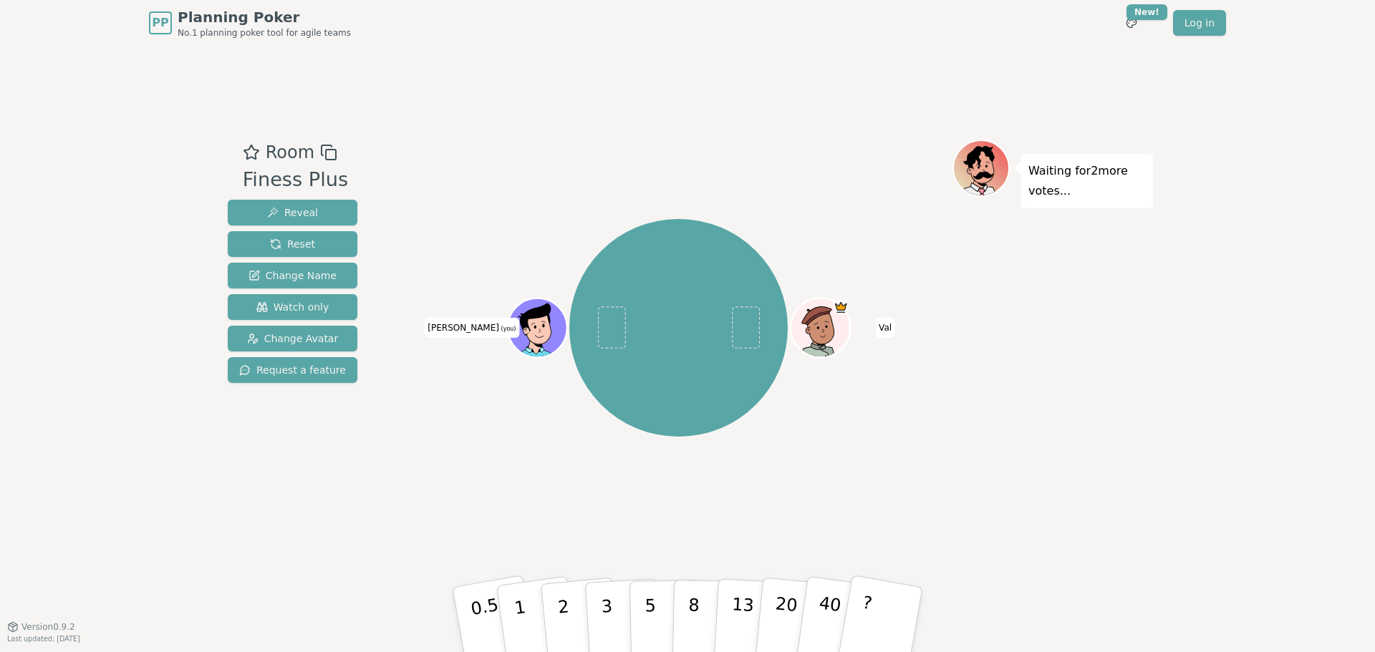 This screenshot has height=652, width=1375. Describe the element at coordinates (292, 276) in the screenshot. I see `span: Change Name` at that location.